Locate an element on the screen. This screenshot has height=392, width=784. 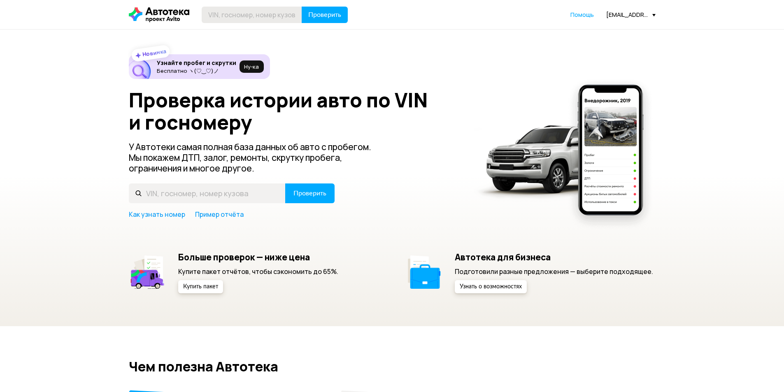
span: Помощь is located at coordinates (582, 14).